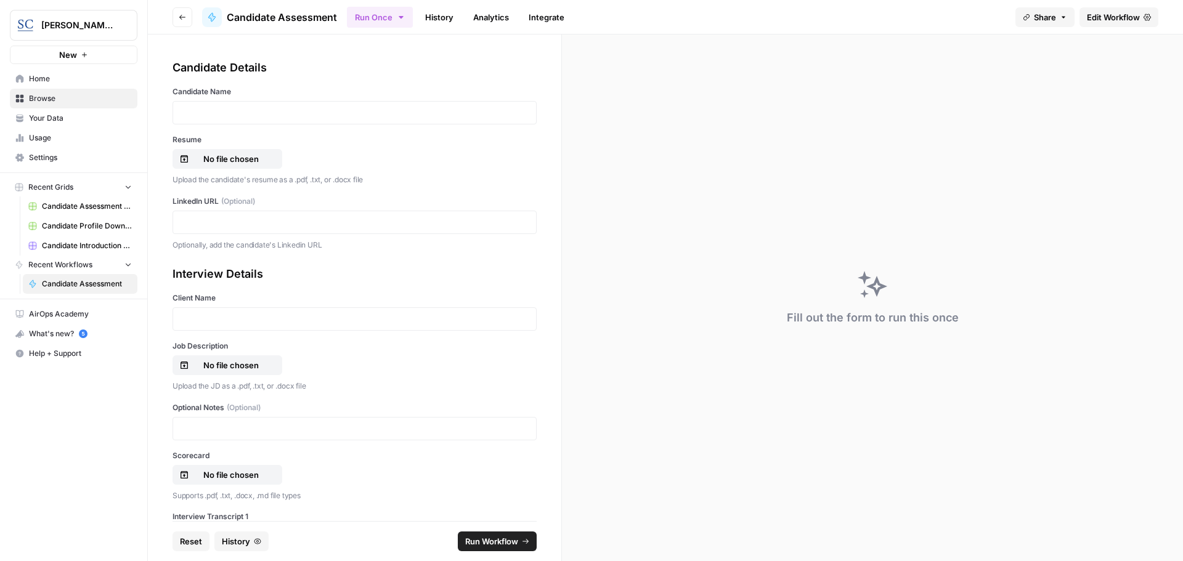  Describe the element at coordinates (80, 138) in the screenshot. I see `span: Usage` at that location.